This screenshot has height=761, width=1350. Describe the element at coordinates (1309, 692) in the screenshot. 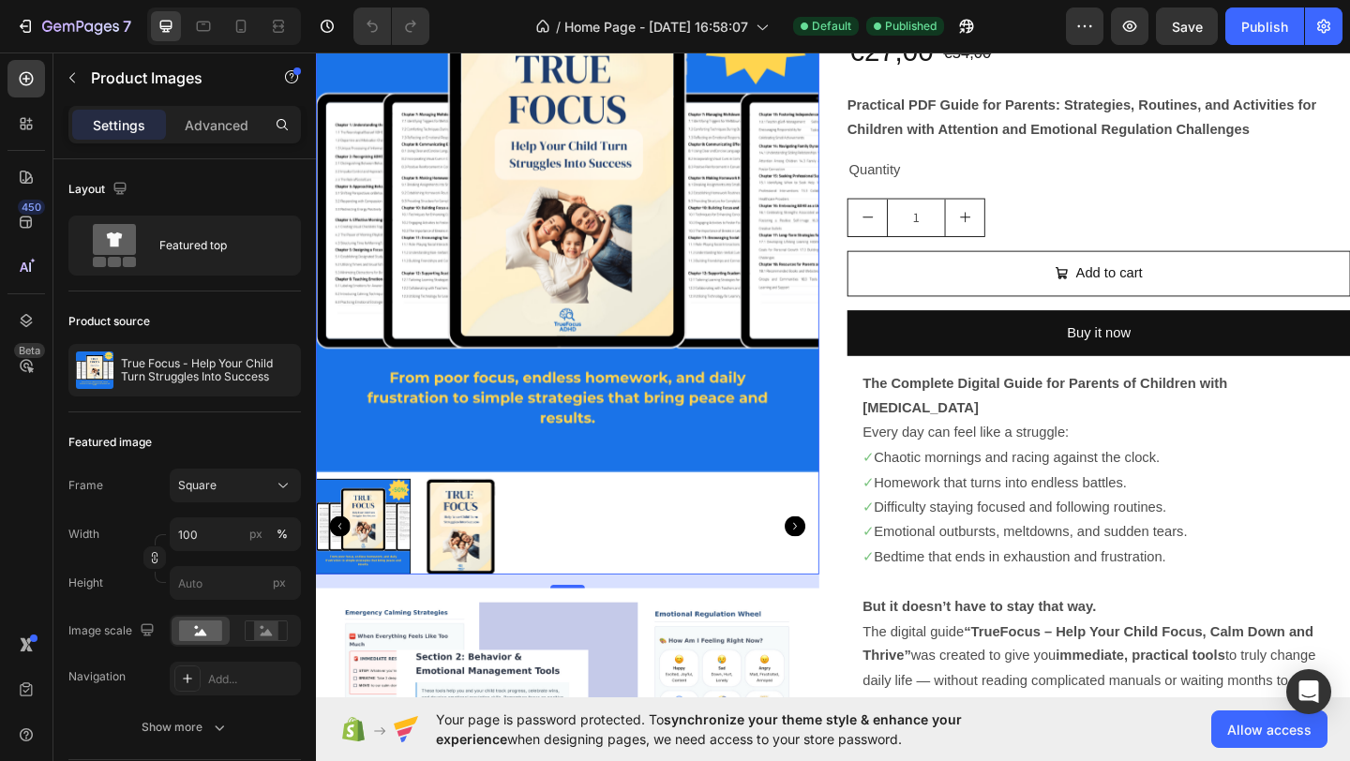

I see `div: Open Intercom Messenger` at that location.